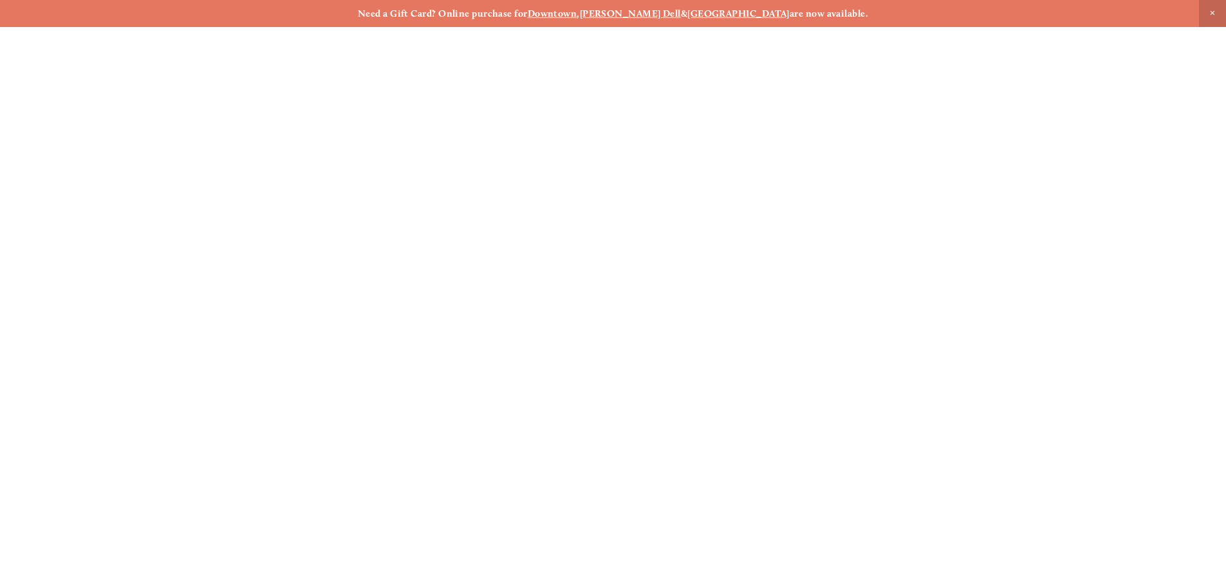  What do you see at coordinates (552, 14) in the screenshot?
I see `a: Downtown` at bounding box center [552, 14].